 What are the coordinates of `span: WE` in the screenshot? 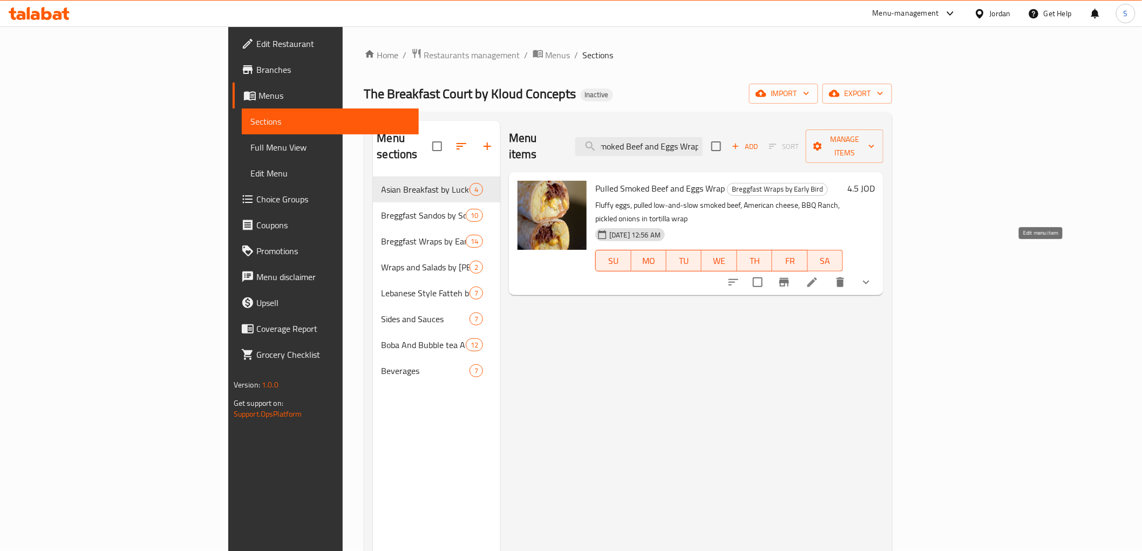 It's located at (719, 261).